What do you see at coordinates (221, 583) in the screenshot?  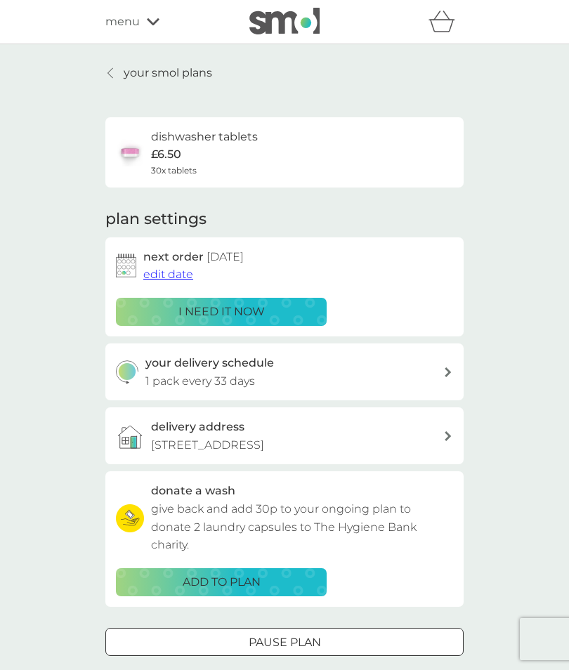 I see `p: ADD TO PLAN` at bounding box center [221, 583].